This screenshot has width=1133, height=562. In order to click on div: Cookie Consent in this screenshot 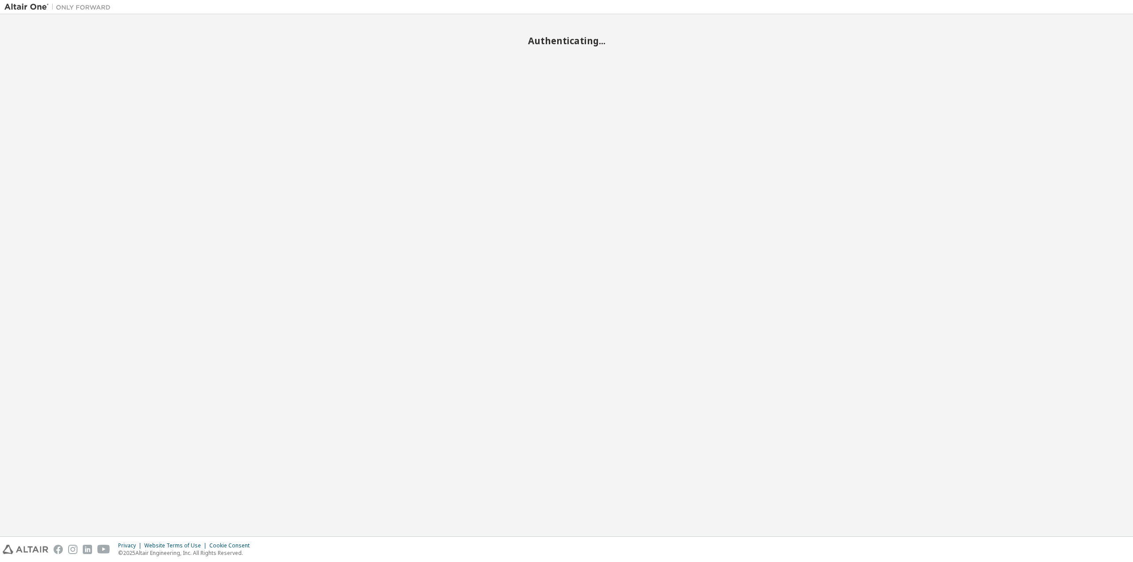, I will do `click(232, 546)`.